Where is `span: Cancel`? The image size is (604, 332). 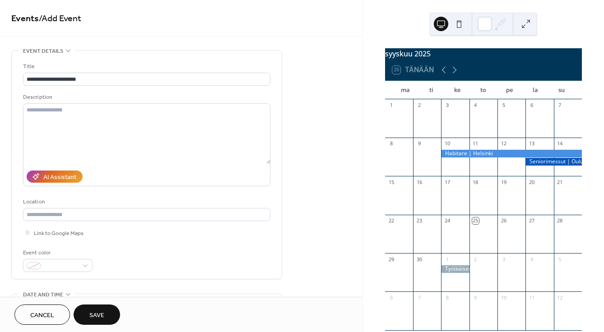
span: Cancel is located at coordinates (42, 316).